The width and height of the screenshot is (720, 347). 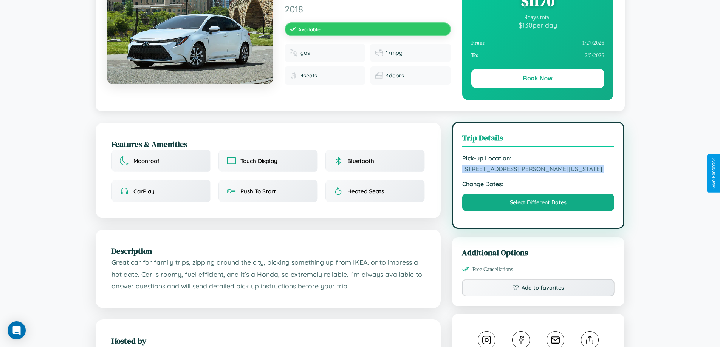 What do you see at coordinates (360, 161) in the screenshot?
I see `span: Bluetooth` at bounding box center [360, 161].